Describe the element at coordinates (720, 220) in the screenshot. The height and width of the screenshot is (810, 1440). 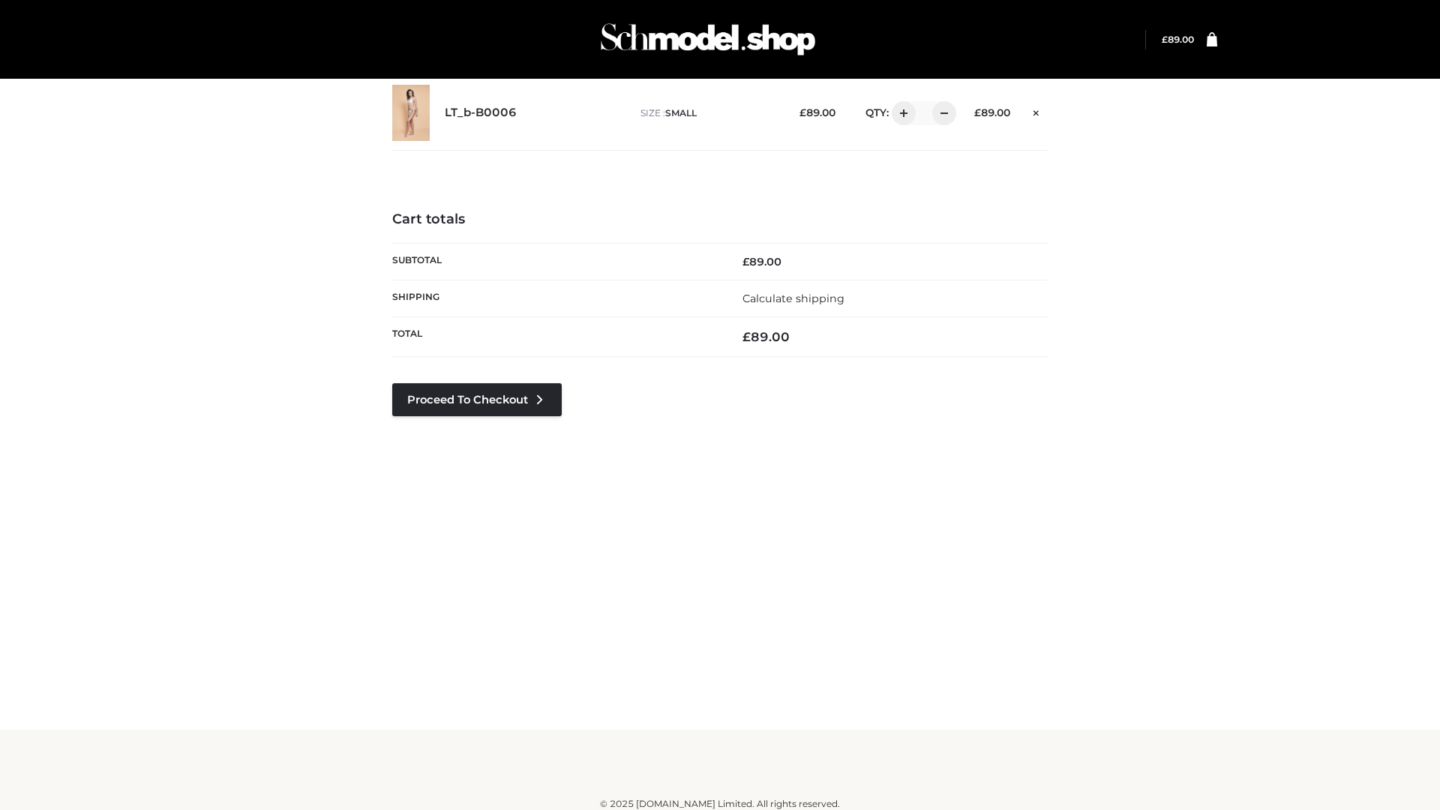
I see `h4: Cart totals` at that location.